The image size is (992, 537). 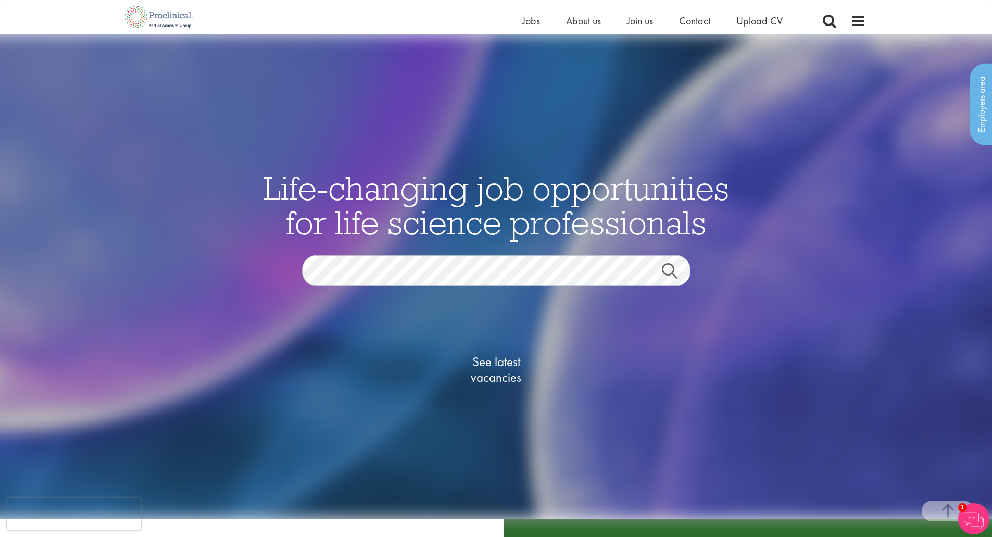 What do you see at coordinates (496, 205) in the screenshot?
I see `span: Life-changing job opportunities for life science professionals` at bounding box center [496, 205].